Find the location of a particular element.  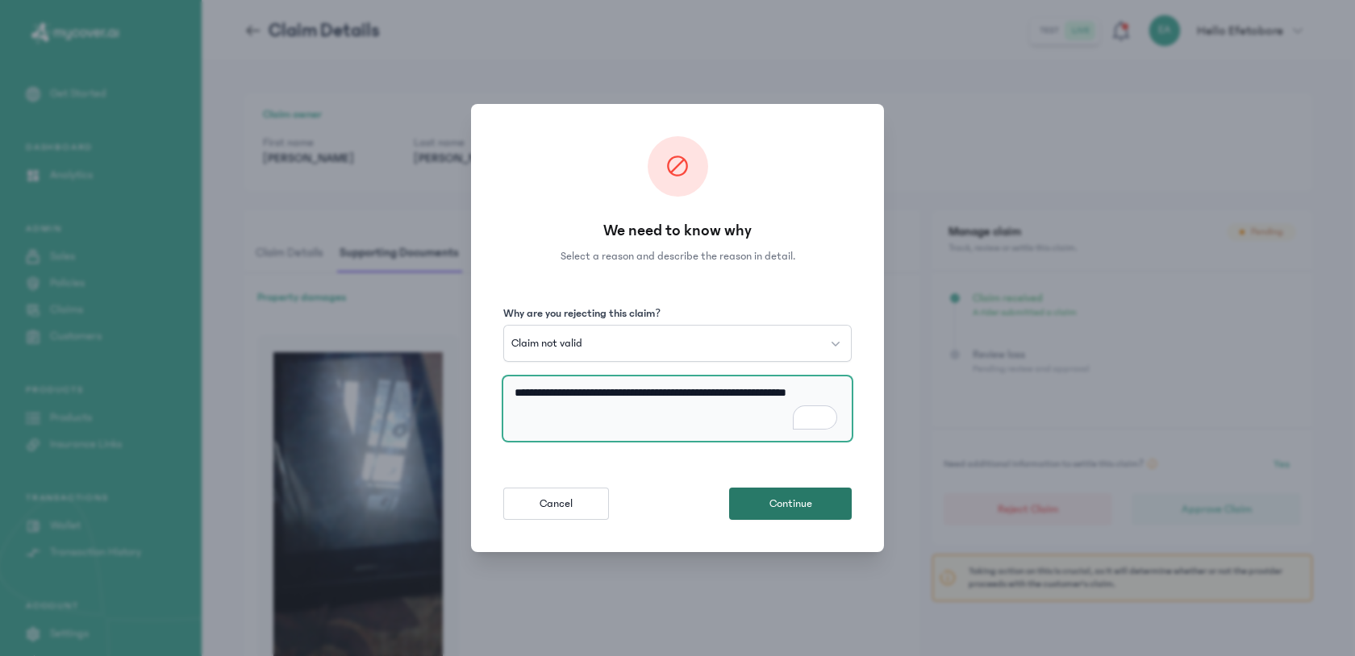

span: Claim not valid is located at coordinates (547, 344).